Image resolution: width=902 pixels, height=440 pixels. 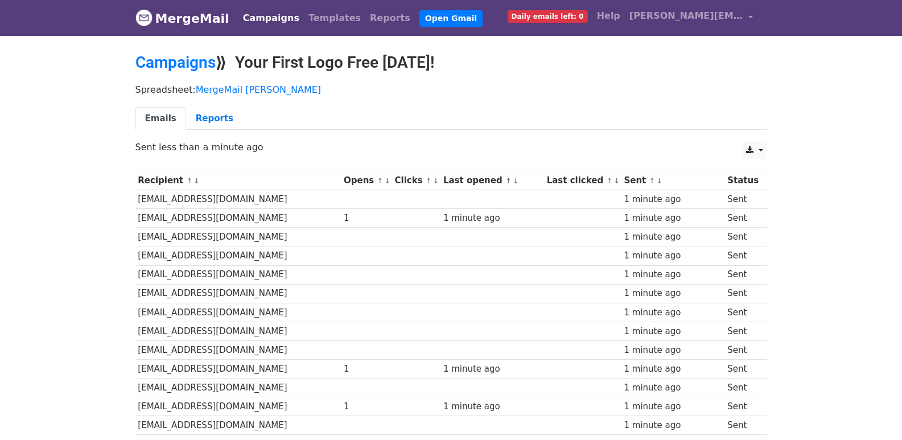 I want to click on p: Sent less than a minute ago, so click(x=451, y=147).